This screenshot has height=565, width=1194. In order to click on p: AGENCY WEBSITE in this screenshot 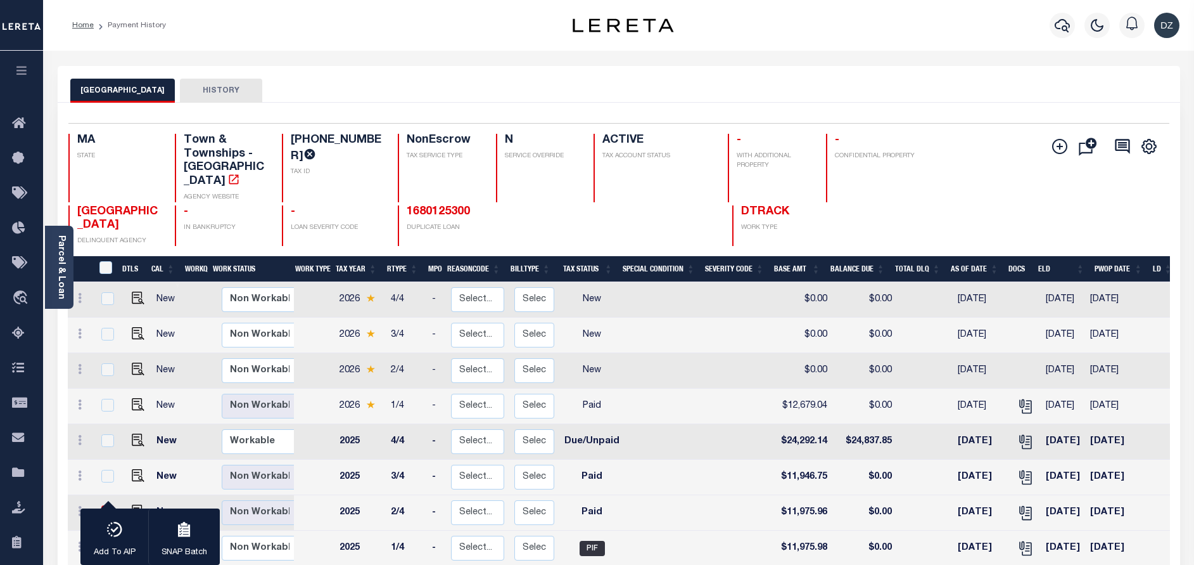, I will do `click(225, 197)`.